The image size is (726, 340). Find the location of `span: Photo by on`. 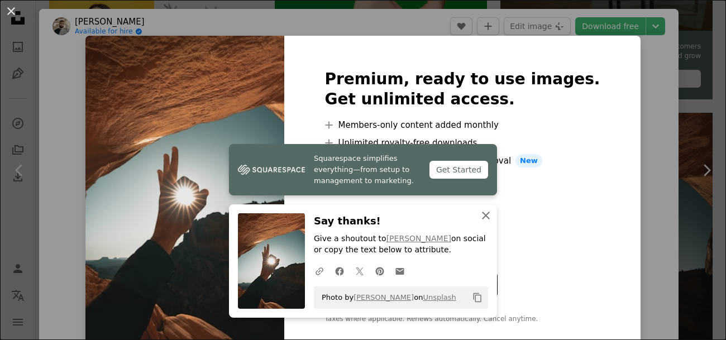

span: Photo by on is located at coordinates (386, 298).